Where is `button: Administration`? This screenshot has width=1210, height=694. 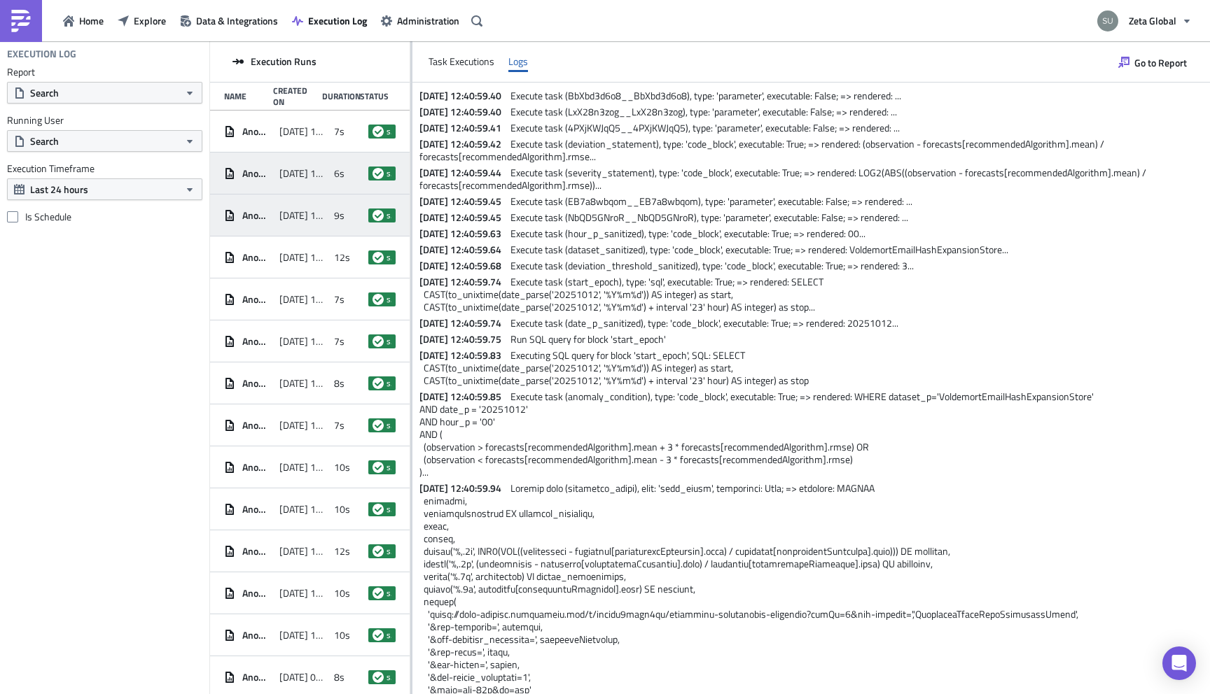
button: Administration is located at coordinates (420, 20).